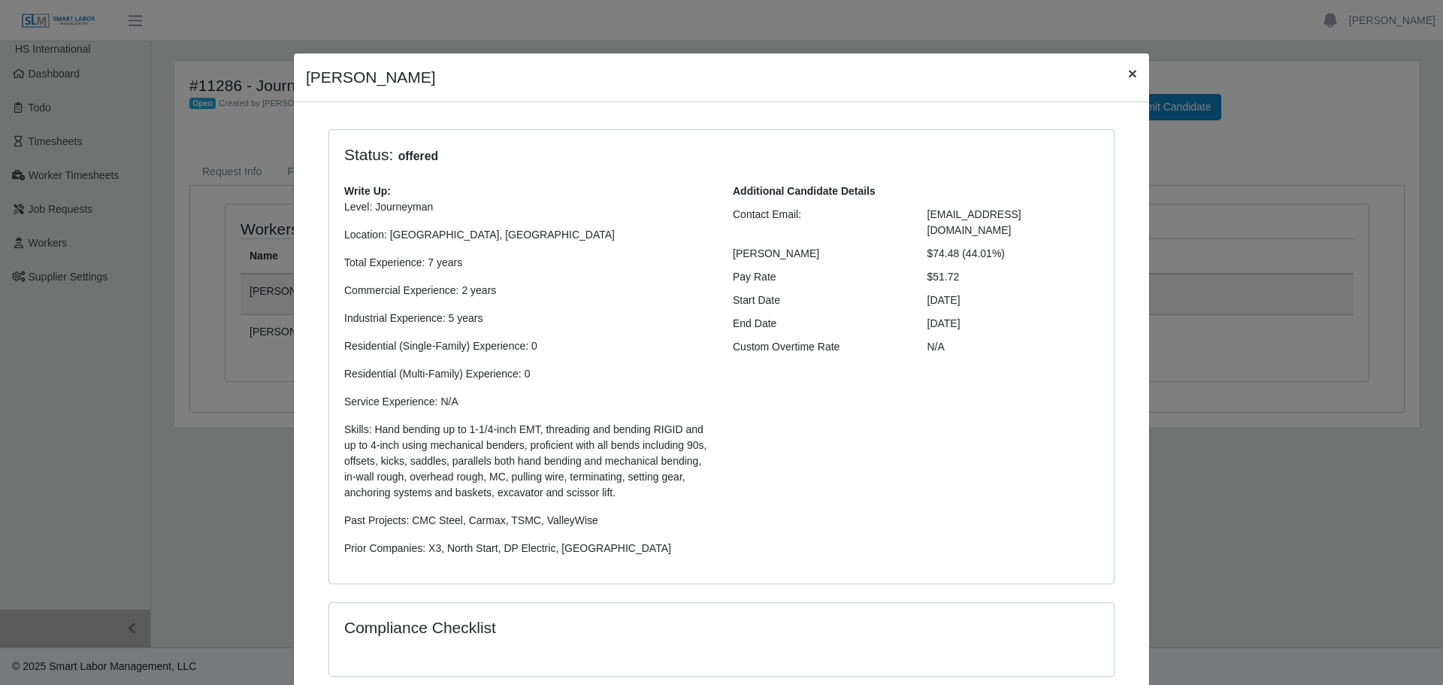 This screenshot has height=685, width=1443. What do you see at coordinates (936, 346) in the screenshot?
I see `span: N/A` at bounding box center [936, 346].